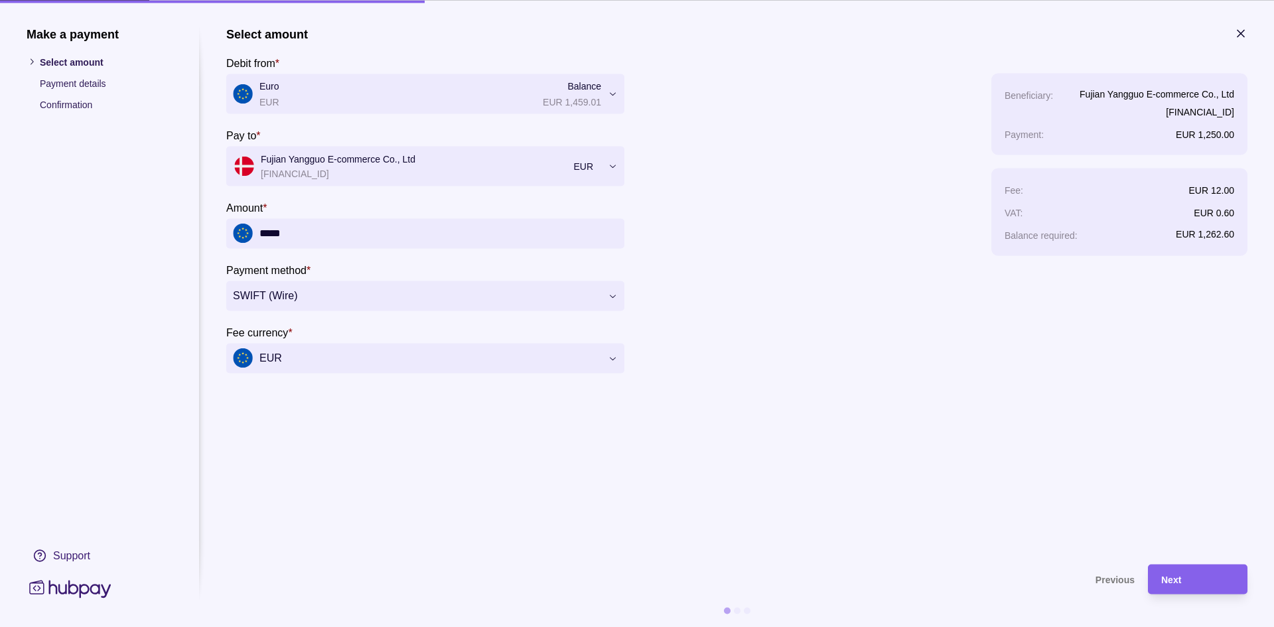 The image size is (1274, 627). What do you see at coordinates (72, 555) in the screenshot?
I see `div: Support` at bounding box center [72, 555].